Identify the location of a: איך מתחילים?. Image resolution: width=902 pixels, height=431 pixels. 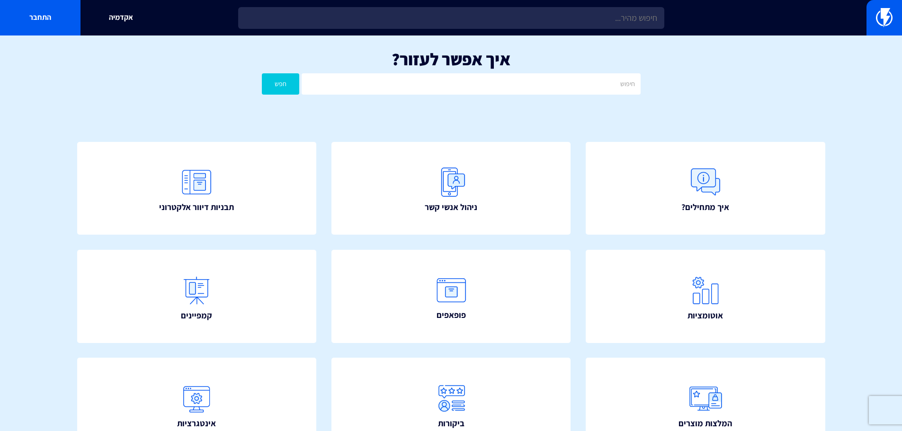
(705, 188).